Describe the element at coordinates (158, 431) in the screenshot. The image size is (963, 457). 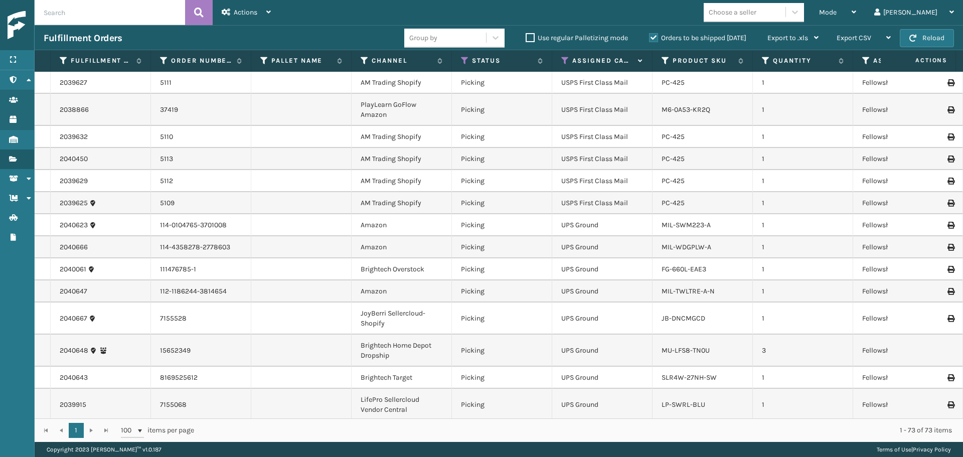
I see `span: items per page` at that location.